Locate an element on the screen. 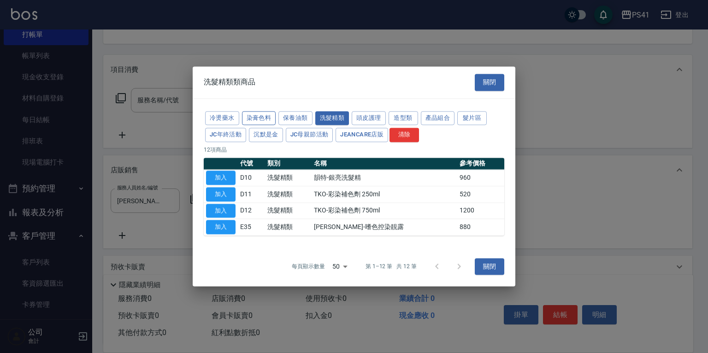 This screenshot has height=353, width=708. td: 960 is located at coordinates (481, 178).